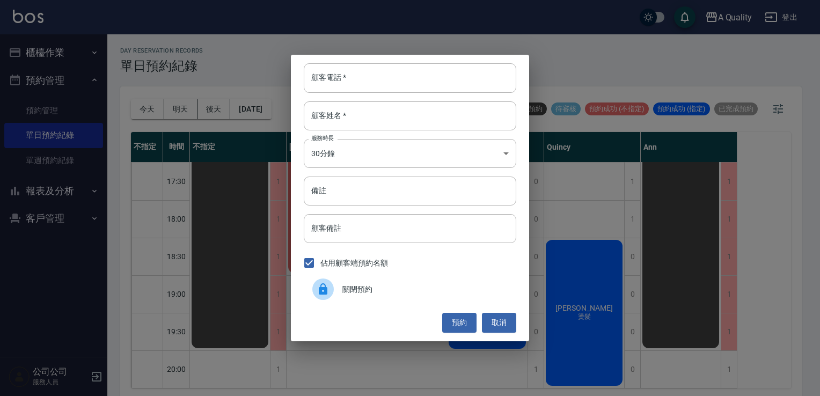 This screenshot has height=396, width=820. I want to click on div: 關閉預約, so click(410, 289).